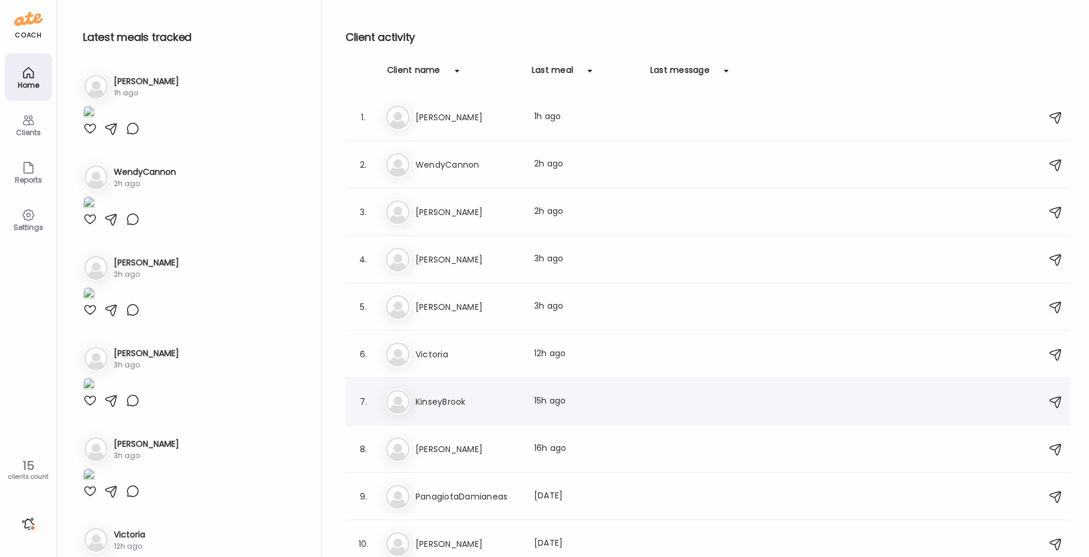 The height and width of the screenshot is (557, 1089). Describe the element at coordinates (414, 73) in the screenshot. I see `div: Client name` at that location.